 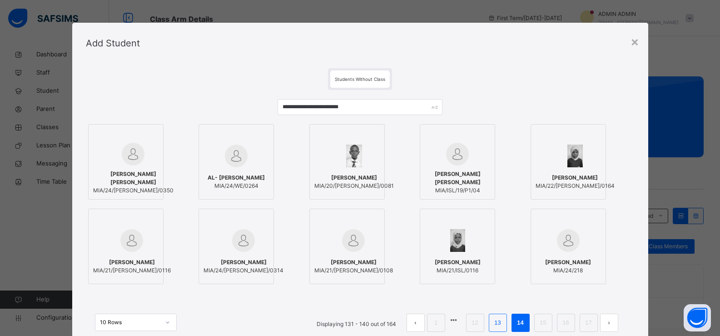 What do you see at coordinates (435, 322) in the screenshot?
I see `a: 1` at bounding box center [435, 322].